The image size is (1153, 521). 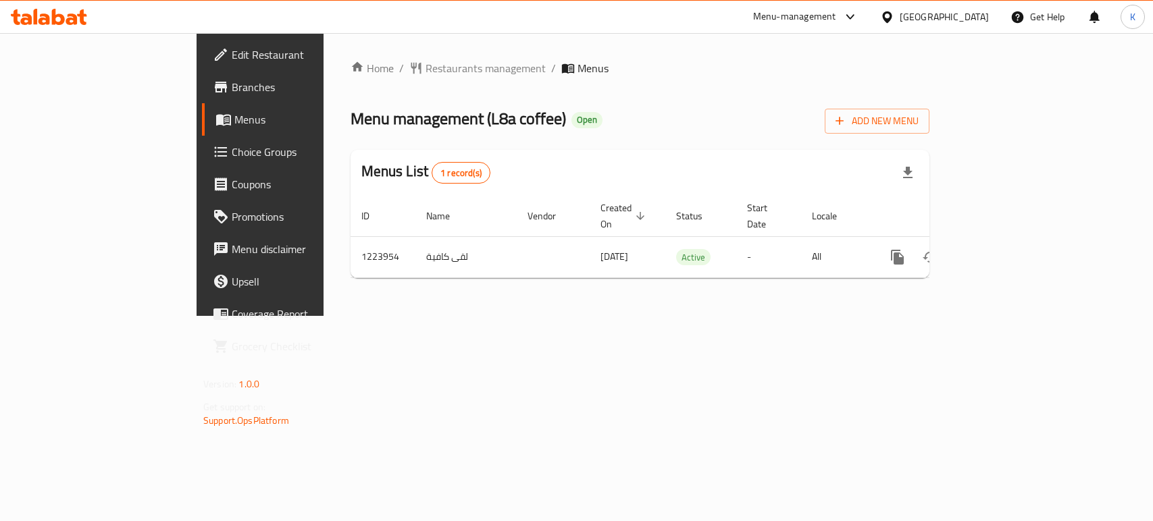 I want to click on a: Support.OpsPlatform, so click(x=246, y=421).